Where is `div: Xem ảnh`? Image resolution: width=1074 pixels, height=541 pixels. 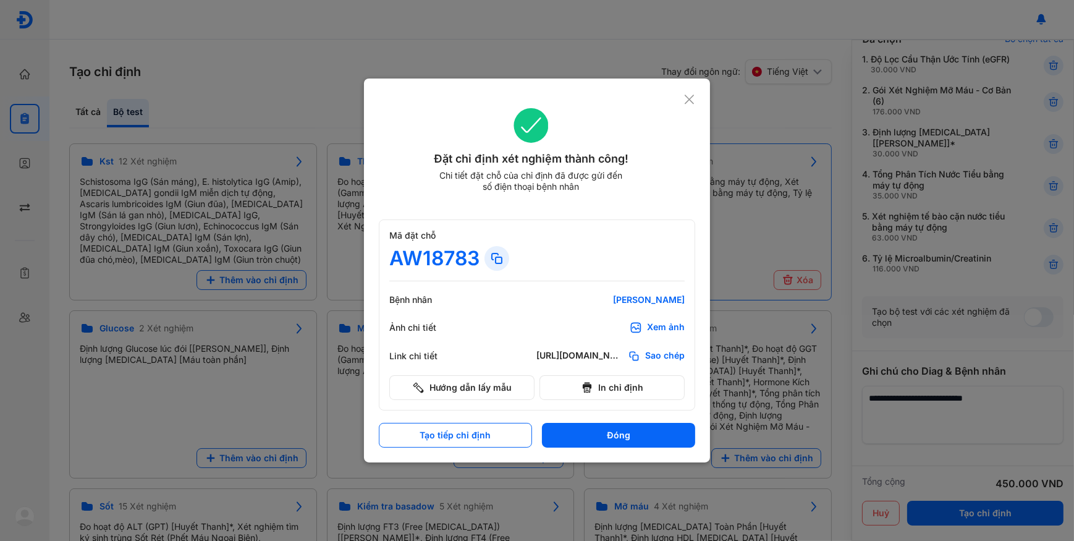 div: Xem ảnh is located at coordinates (665, 327).